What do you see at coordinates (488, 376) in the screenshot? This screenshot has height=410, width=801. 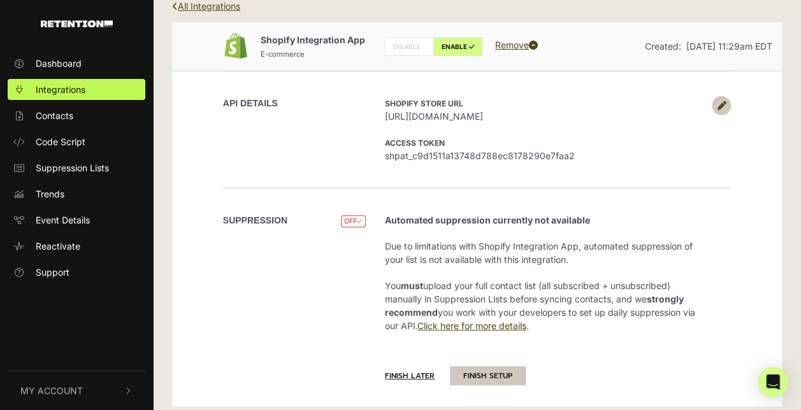 I see `button: FINISH SETUP` at bounding box center [488, 376].